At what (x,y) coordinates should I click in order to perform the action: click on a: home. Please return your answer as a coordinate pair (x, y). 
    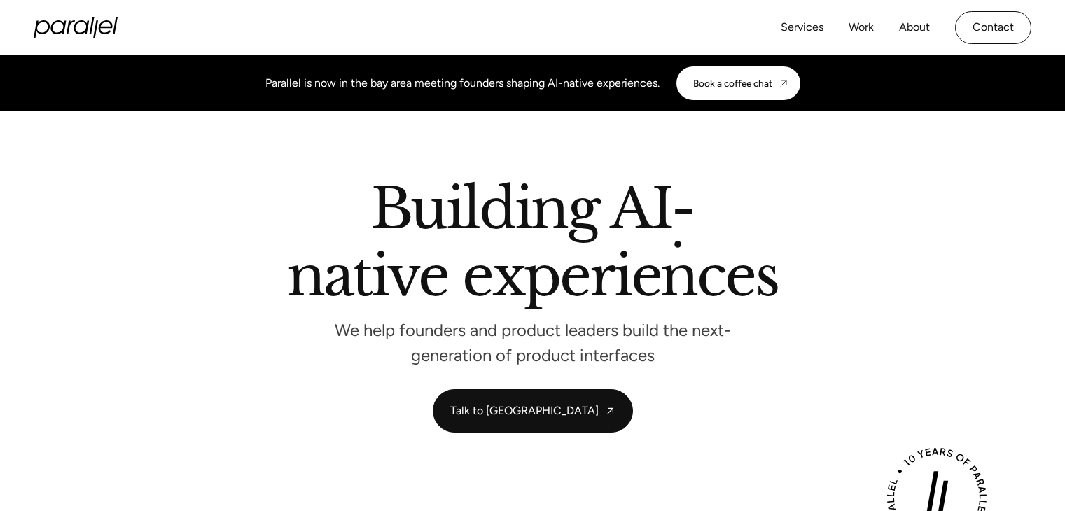
    Looking at the image, I should click on (76, 27).